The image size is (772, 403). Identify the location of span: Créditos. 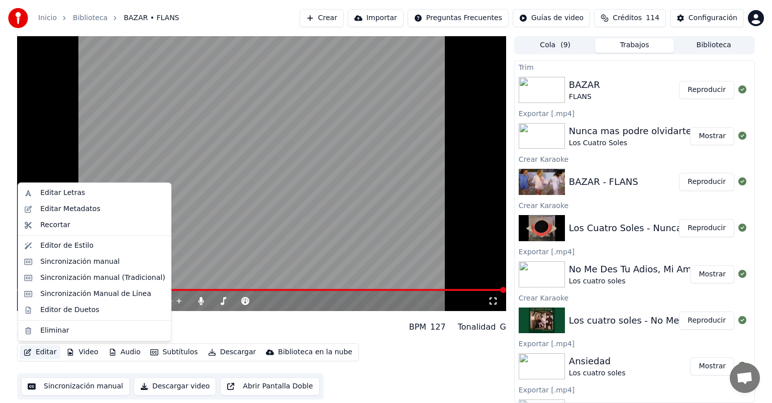
(627, 18).